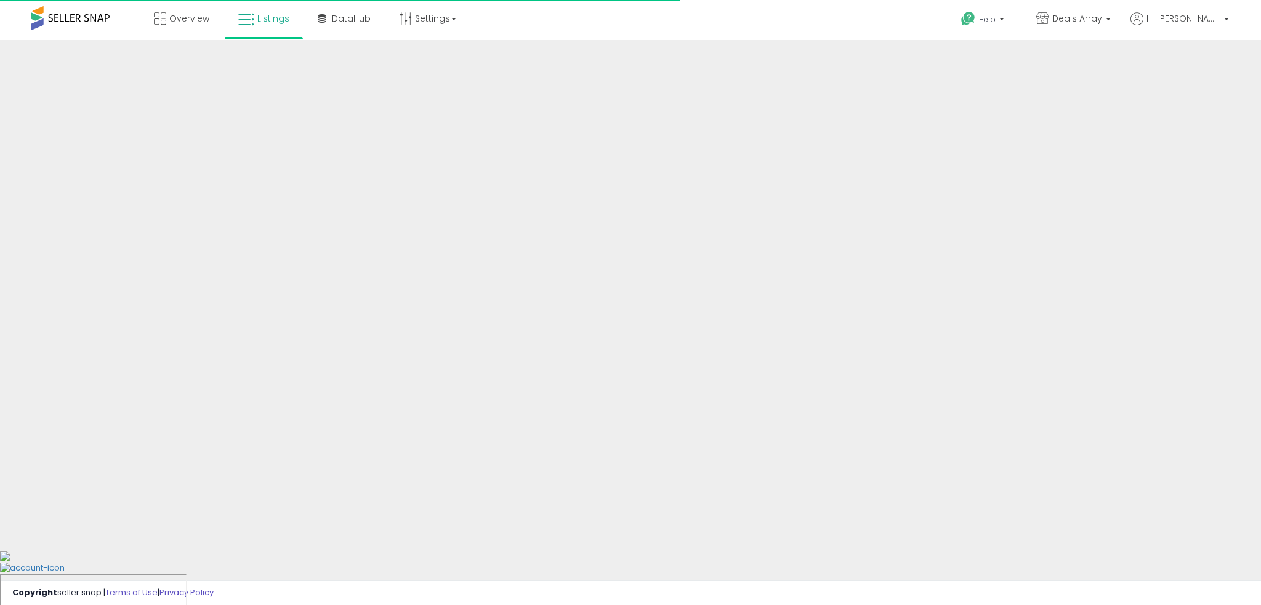 This screenshot has height=605, width=1261. Describe the element at coordinates (984, 21) in the screenshot. I see `a: Help` at that location.